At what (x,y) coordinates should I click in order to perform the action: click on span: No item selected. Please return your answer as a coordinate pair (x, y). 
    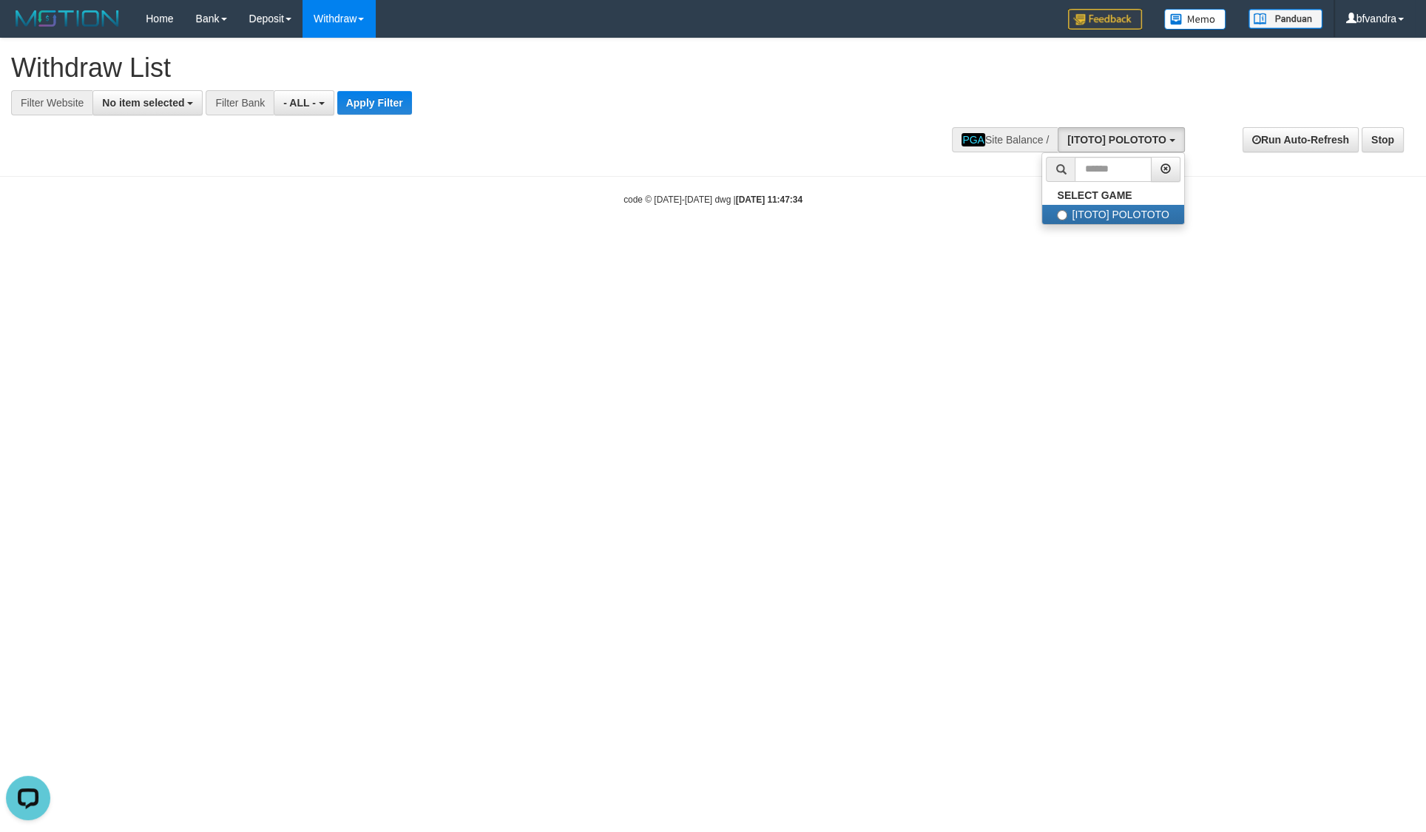
    Looking at the image, I should click on (143, 103).